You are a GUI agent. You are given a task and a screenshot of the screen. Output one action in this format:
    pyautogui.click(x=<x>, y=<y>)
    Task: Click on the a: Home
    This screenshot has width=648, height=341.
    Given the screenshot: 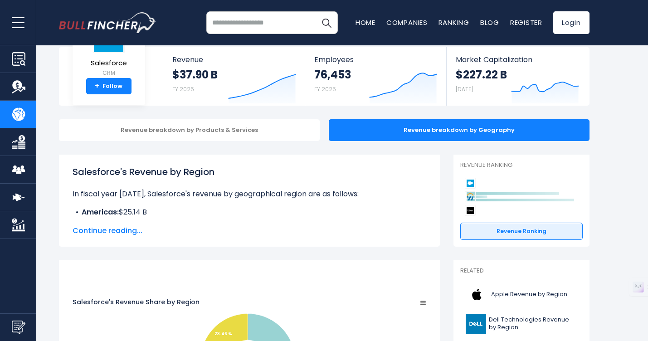 What is the action you would take?
    pyautogui.click(x=365, y=22)
    